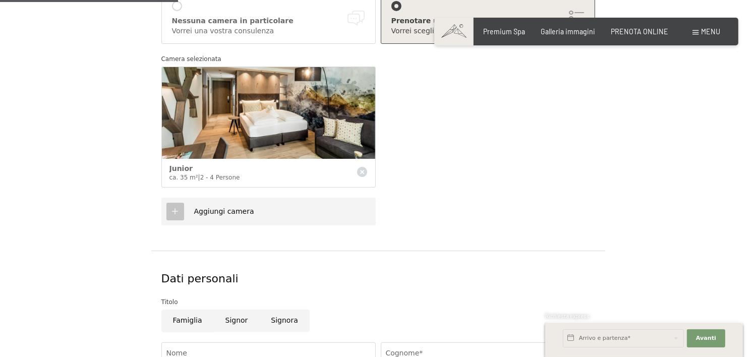 The image size is (756, 357). I want to click on span: Premium Spa, so click(504, 31).